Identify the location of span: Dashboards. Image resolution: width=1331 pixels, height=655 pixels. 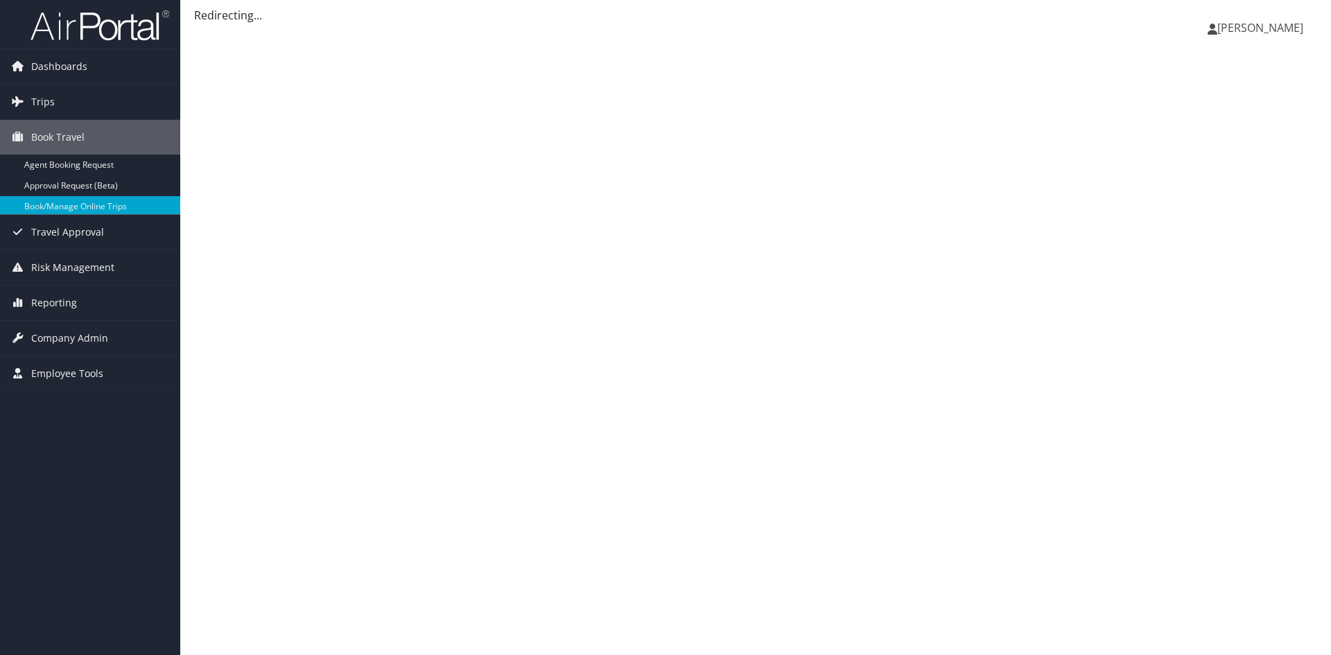
(59, 67).